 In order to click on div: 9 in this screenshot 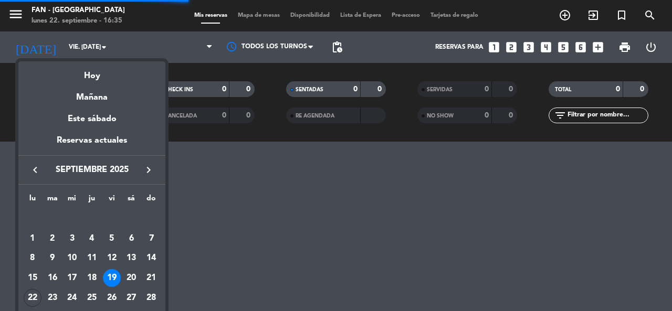, I will do `click(53, 258)`.